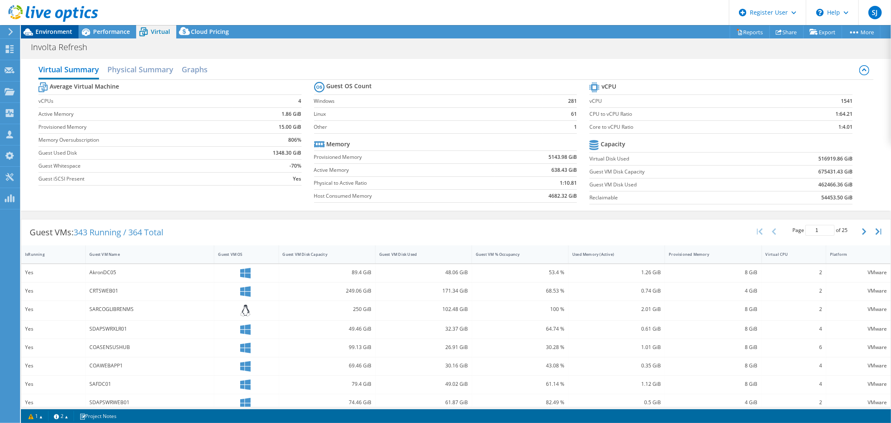 The width and height of the screenshot is (891, 423). I want to click on div: IsRunning, so click(48, 254).